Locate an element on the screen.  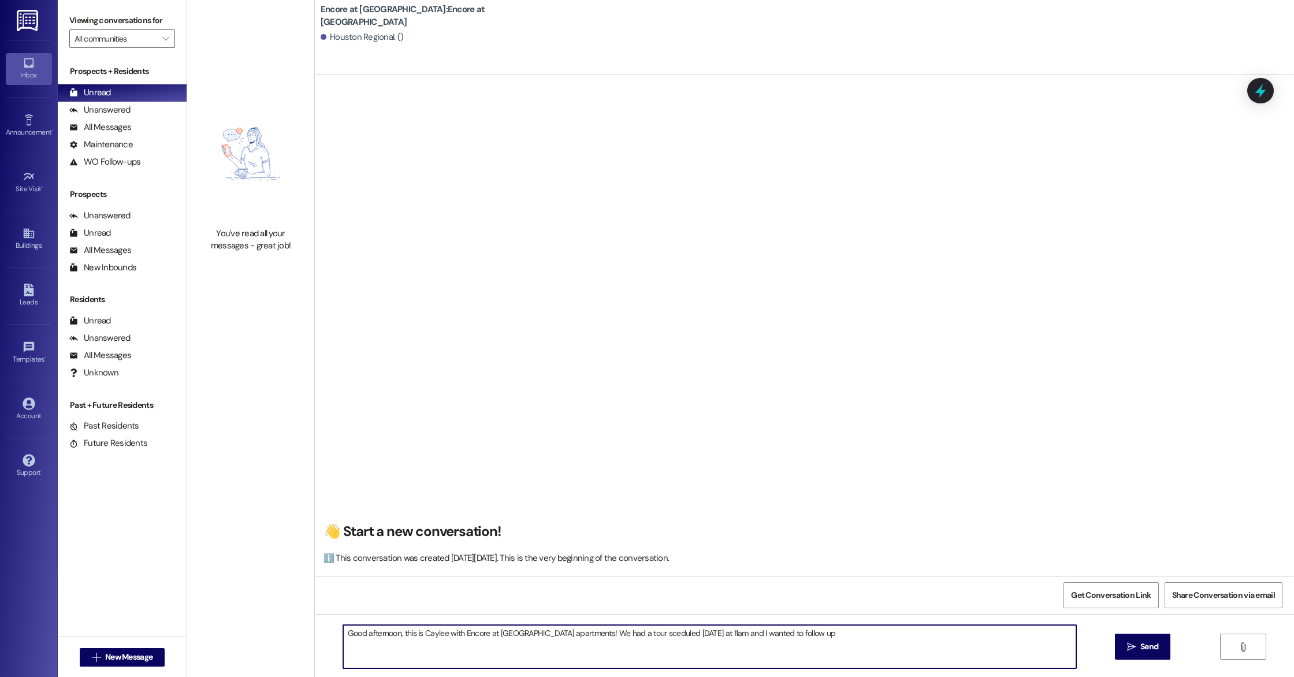
a: Inbox is located at coordinates (29, 69).